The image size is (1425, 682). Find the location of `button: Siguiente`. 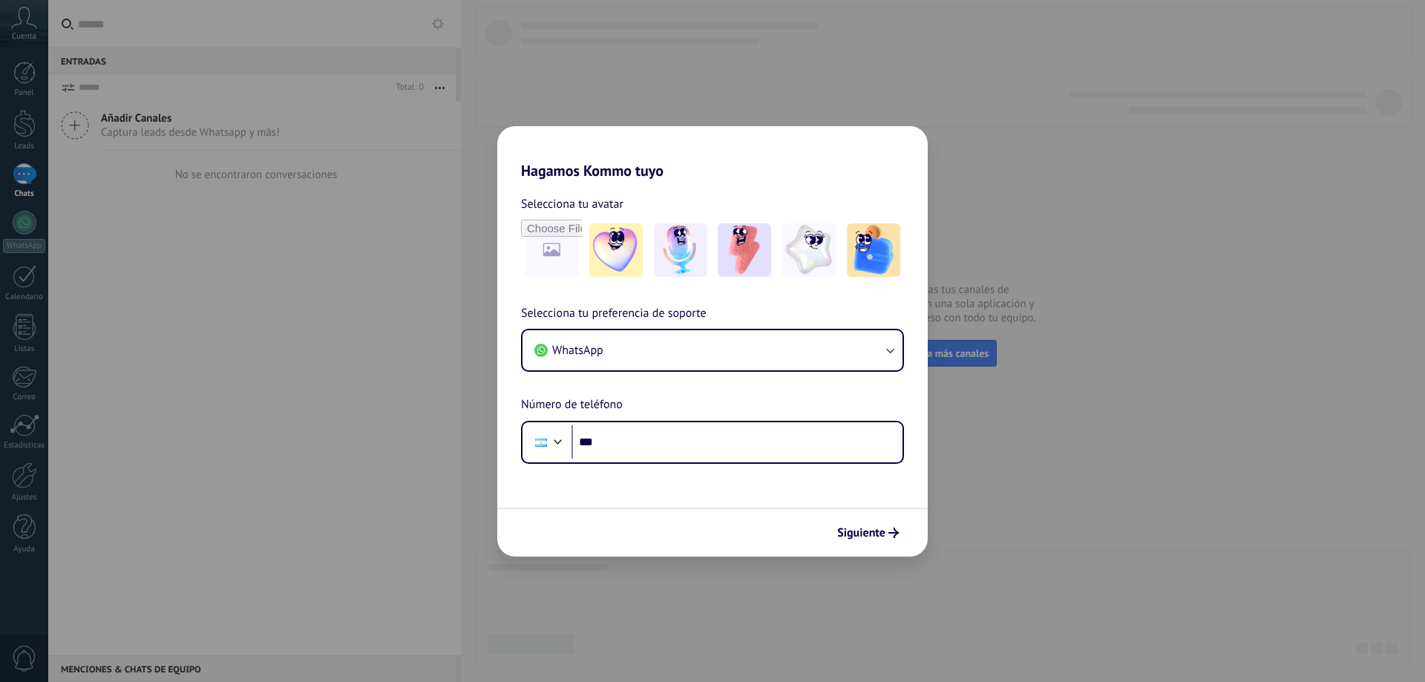

button: Siguiente is located at coordinates (868, 533).